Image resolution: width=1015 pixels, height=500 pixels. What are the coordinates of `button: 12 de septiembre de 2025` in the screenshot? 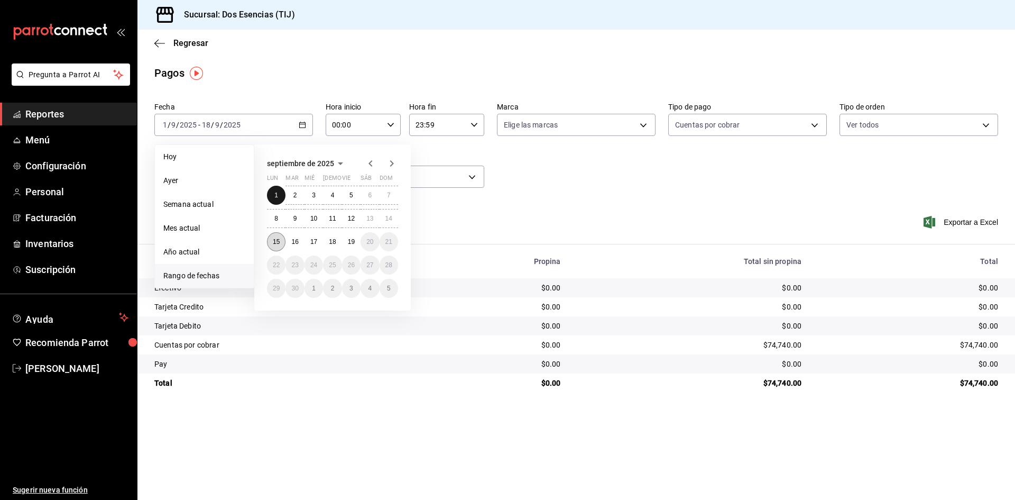 It's located at (351, 218).